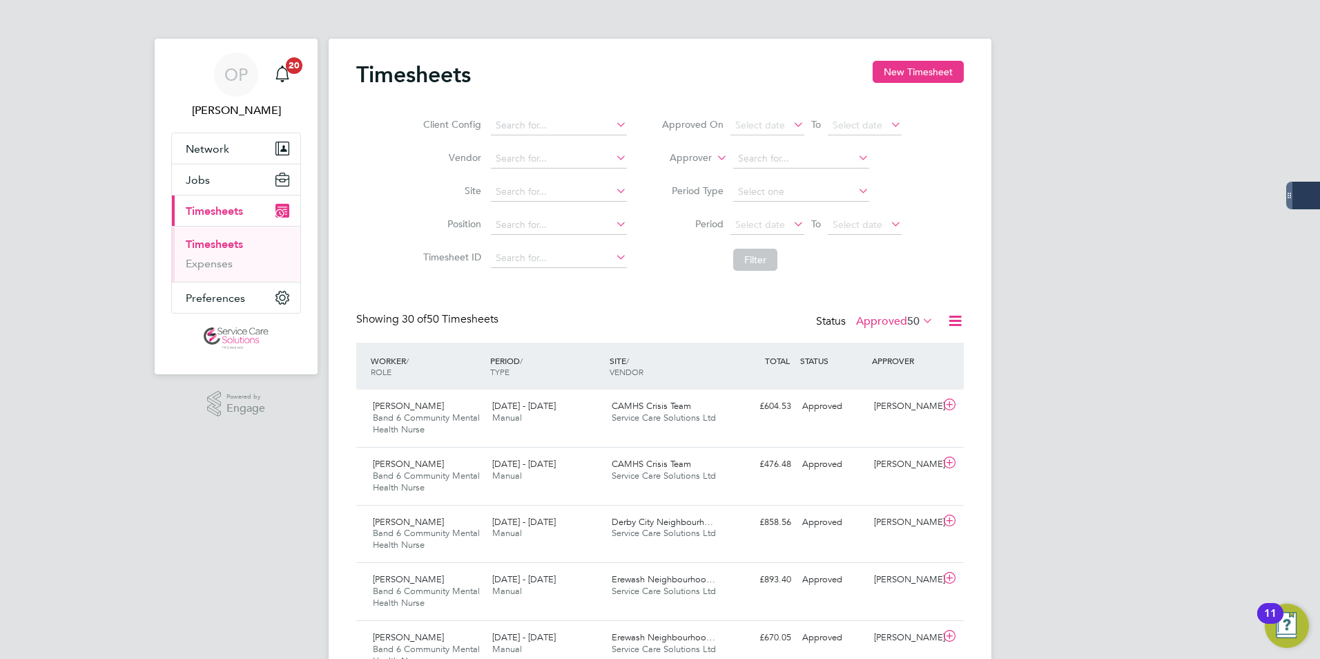 The width and height of the screenshot is (1320, 659). What do you see at coordinates (214, 211) in the screenshot?
I see `span: Timesheets` at bounding box center [214, 211].